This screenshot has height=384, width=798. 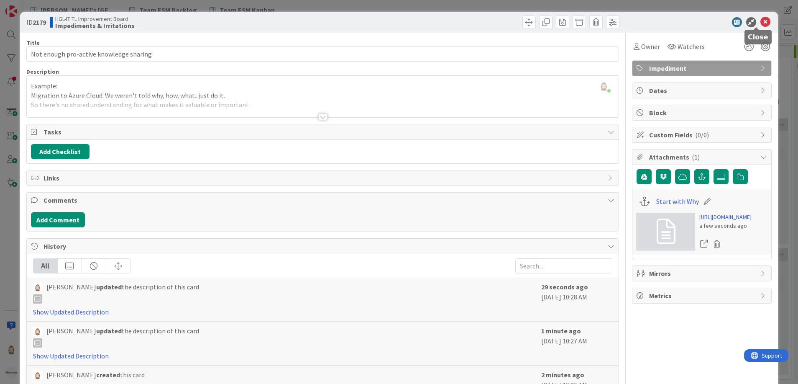 What do you see at coordinates (58, 220) in the screenshot?
I see `button: Add Comment` at bounding box center [58, 220].